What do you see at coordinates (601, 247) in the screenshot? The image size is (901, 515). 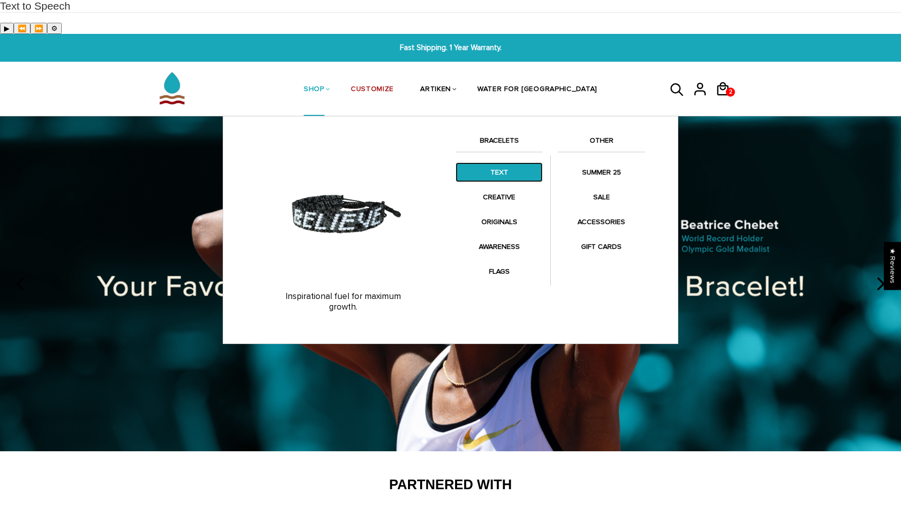 I see `a: GIFT CARDS` at bounding box center [601, 247].